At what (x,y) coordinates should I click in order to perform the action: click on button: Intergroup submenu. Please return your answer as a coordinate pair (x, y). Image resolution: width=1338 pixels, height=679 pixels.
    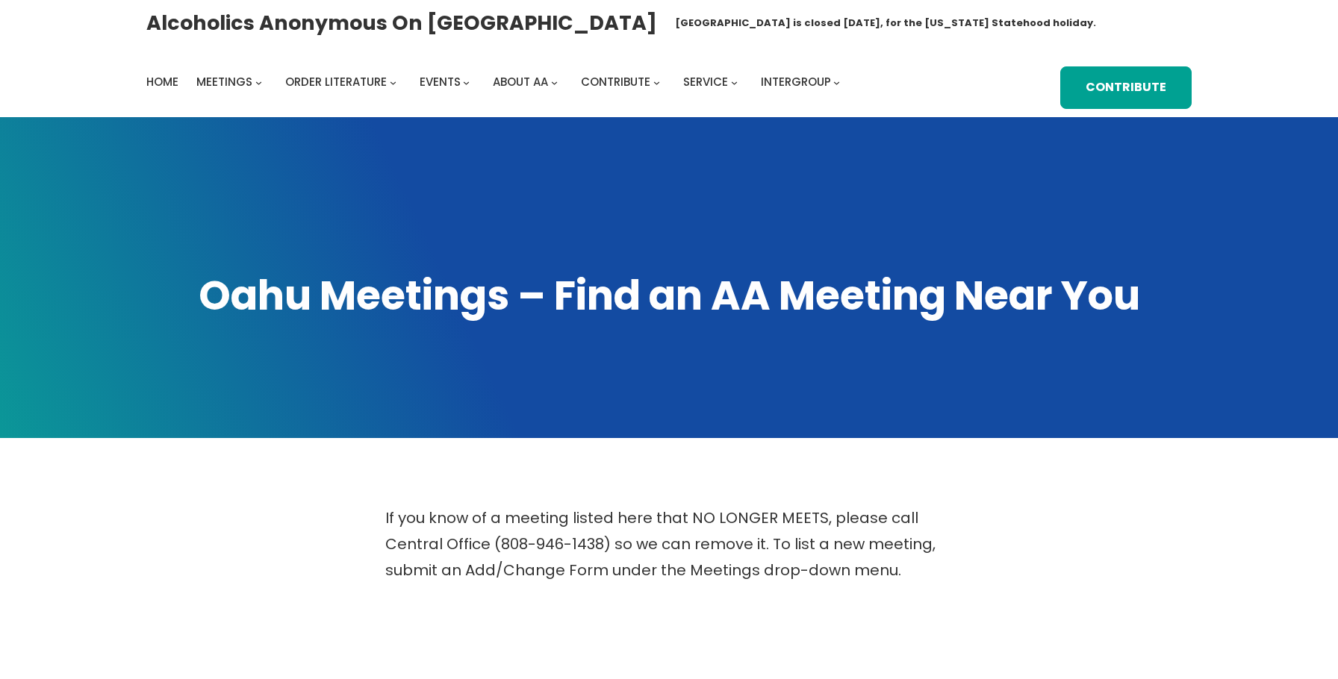
    Looking at the image, I should click on (836, 82).